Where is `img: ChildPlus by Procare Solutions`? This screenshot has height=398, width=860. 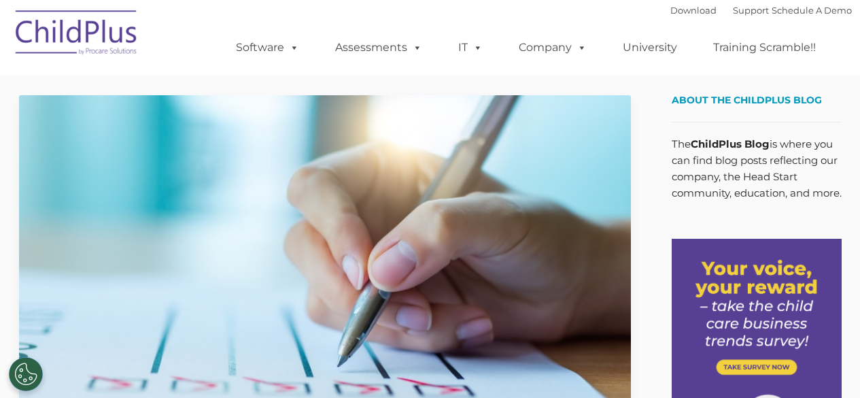
img: ChildPlus by Procare Solutions is located at coordinates (77, 35).